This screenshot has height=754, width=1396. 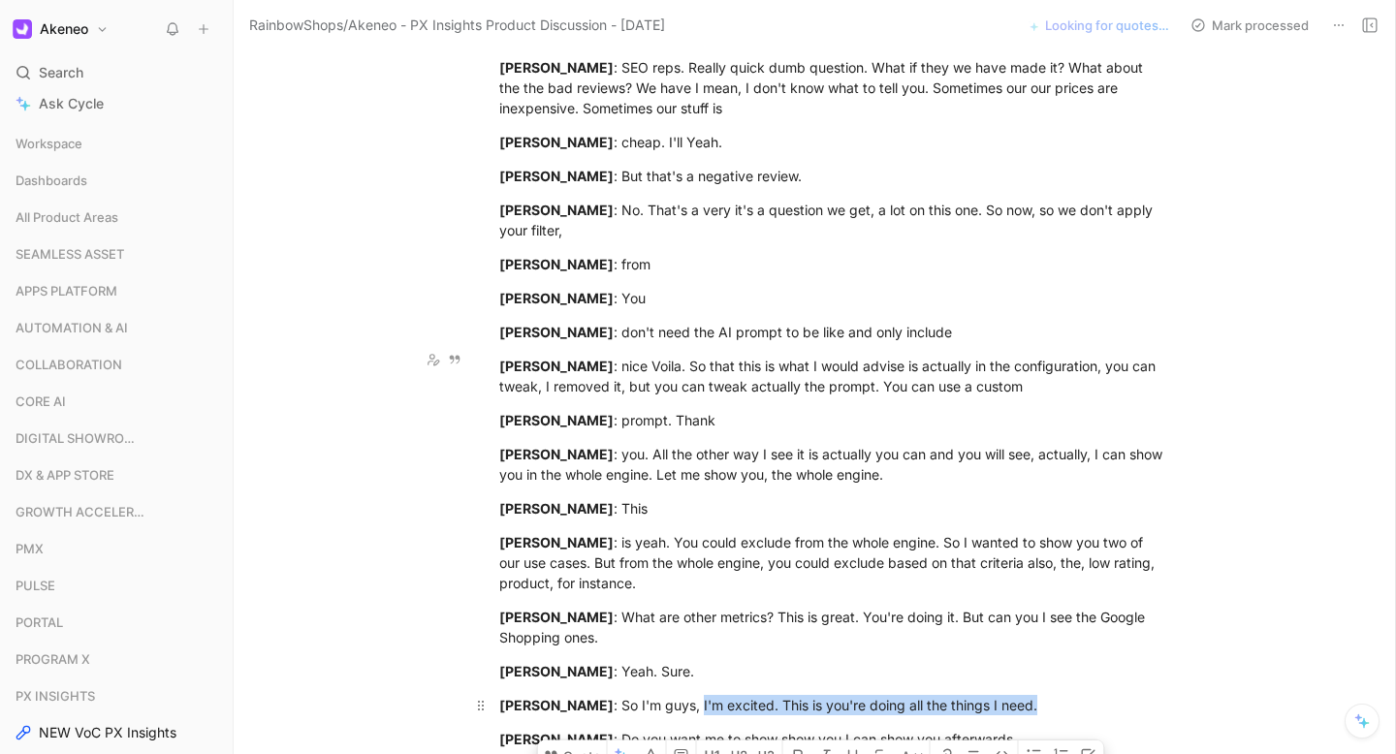 What do you see at coordinates (29, 549) in the screenshot?
I see `span: PMX` at bounding box center [29, 549].